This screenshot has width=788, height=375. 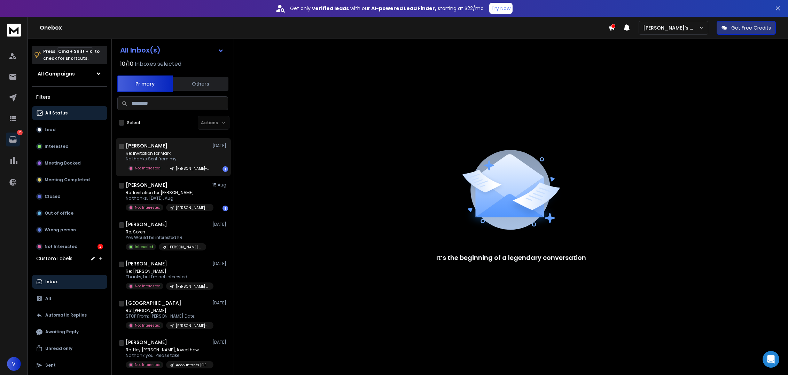 I want to click on button: Sent, so click(x=70, y=366).